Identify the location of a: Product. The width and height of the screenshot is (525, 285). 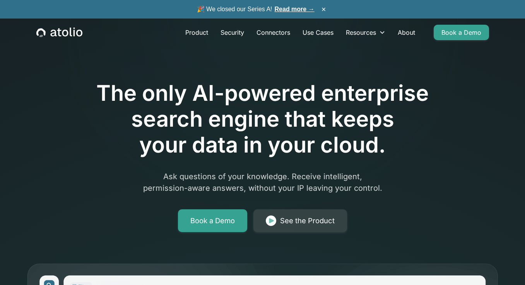
(197, 32).